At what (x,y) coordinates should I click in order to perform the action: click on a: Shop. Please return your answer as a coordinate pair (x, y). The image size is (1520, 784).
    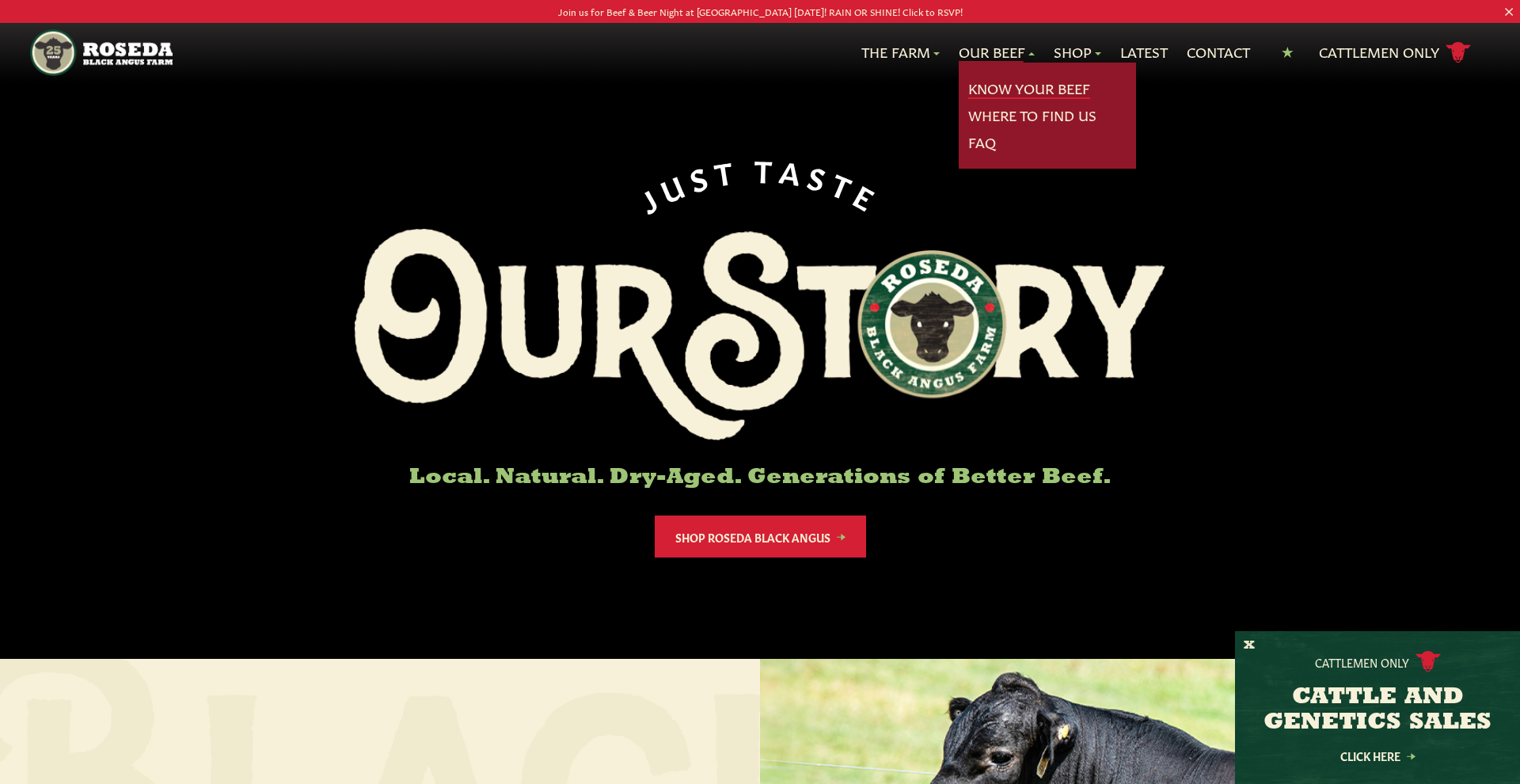
    Looking at the image, I should click on (1078, 52).